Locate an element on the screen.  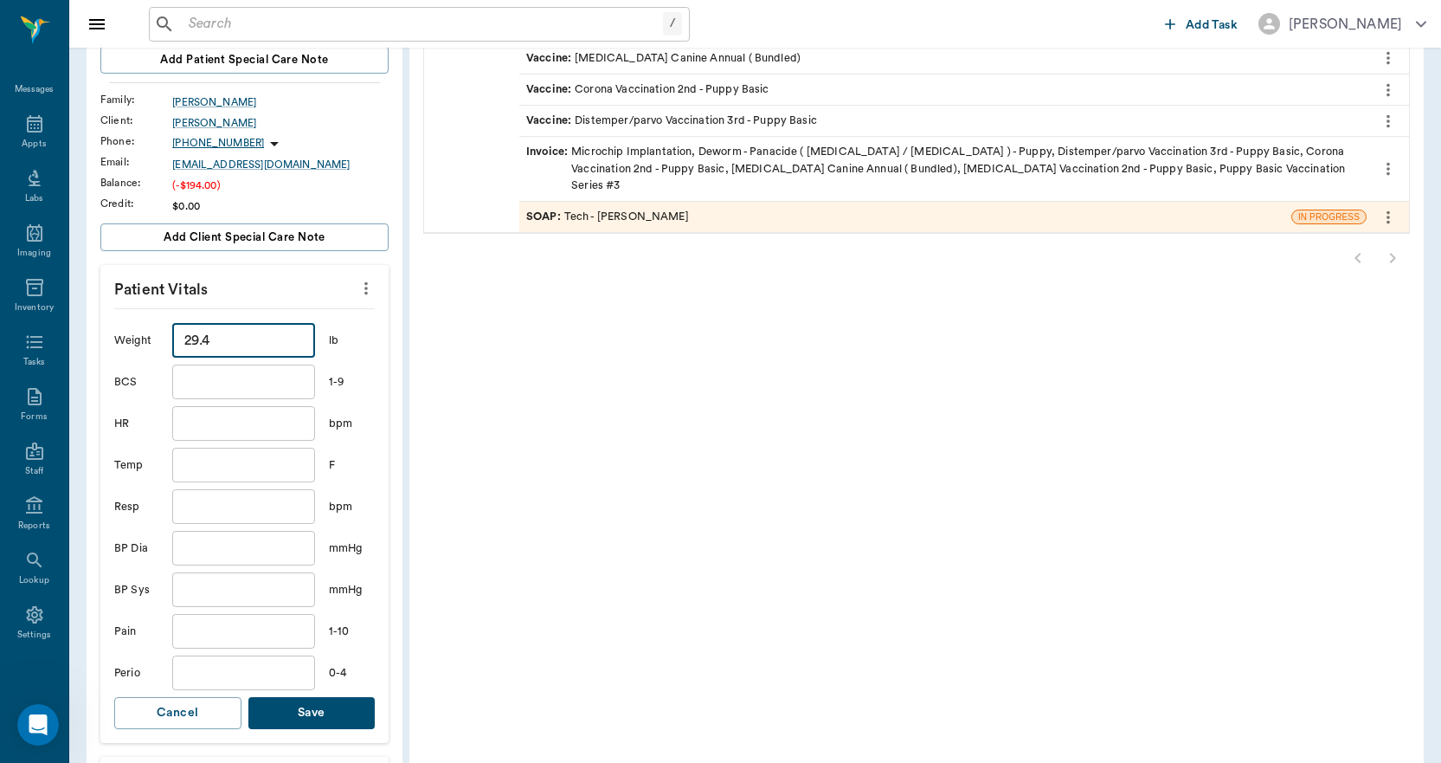
div: 1-10 is located at coordinates (351, 631).